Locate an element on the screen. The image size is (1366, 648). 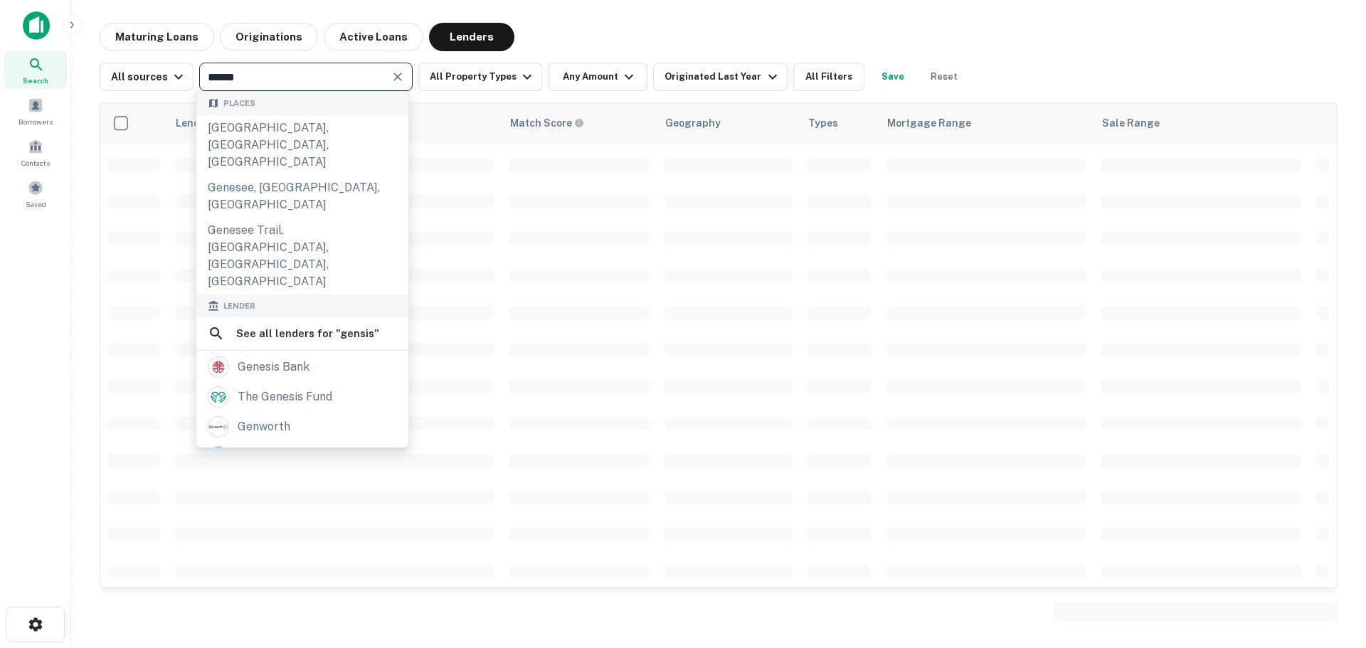
button: Originations is located at coordinates (269, 37).